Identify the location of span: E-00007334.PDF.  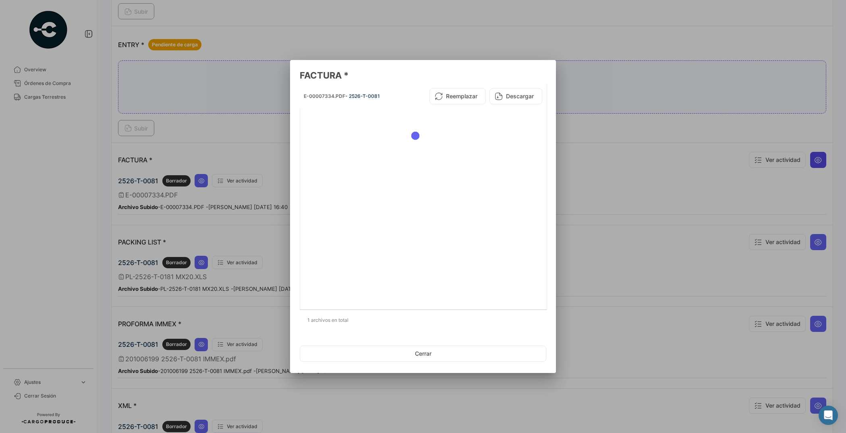
(324, 96).